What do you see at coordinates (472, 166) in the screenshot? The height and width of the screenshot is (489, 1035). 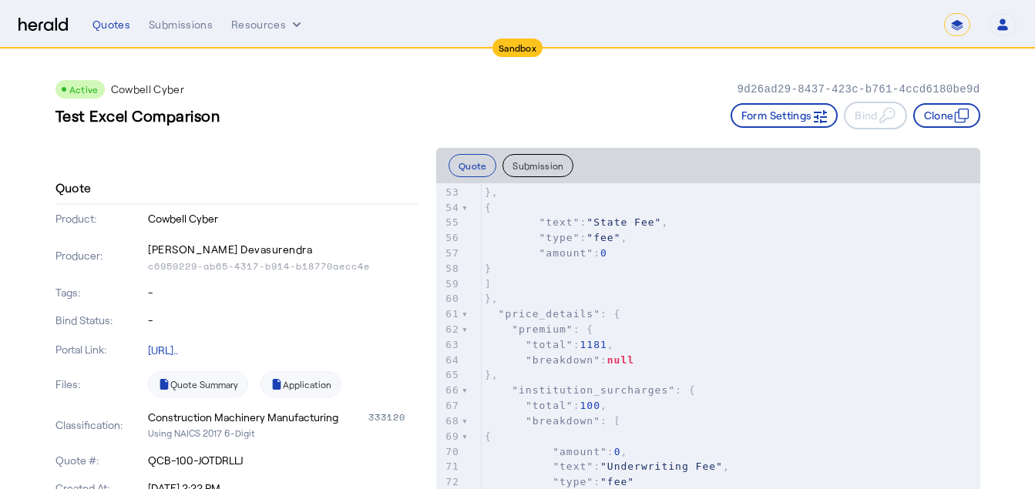 I see `button: Quote` at bounding box center [472, 166].